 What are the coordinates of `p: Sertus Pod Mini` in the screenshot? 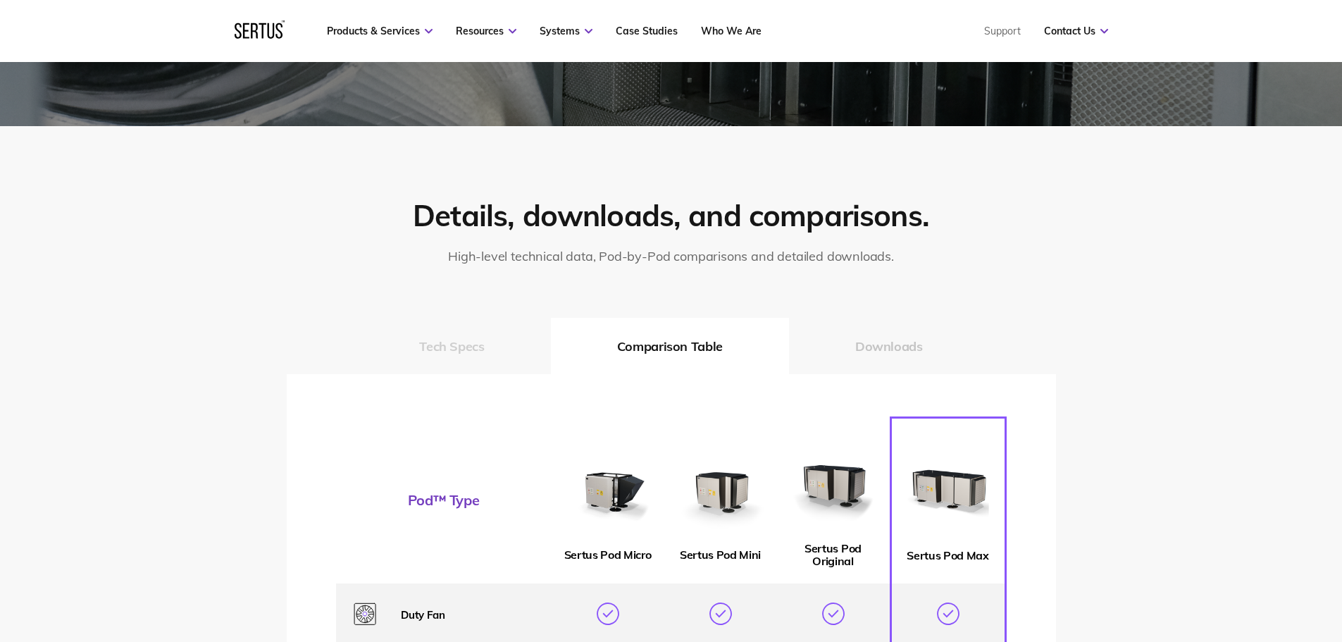 It's located at (721, 554).